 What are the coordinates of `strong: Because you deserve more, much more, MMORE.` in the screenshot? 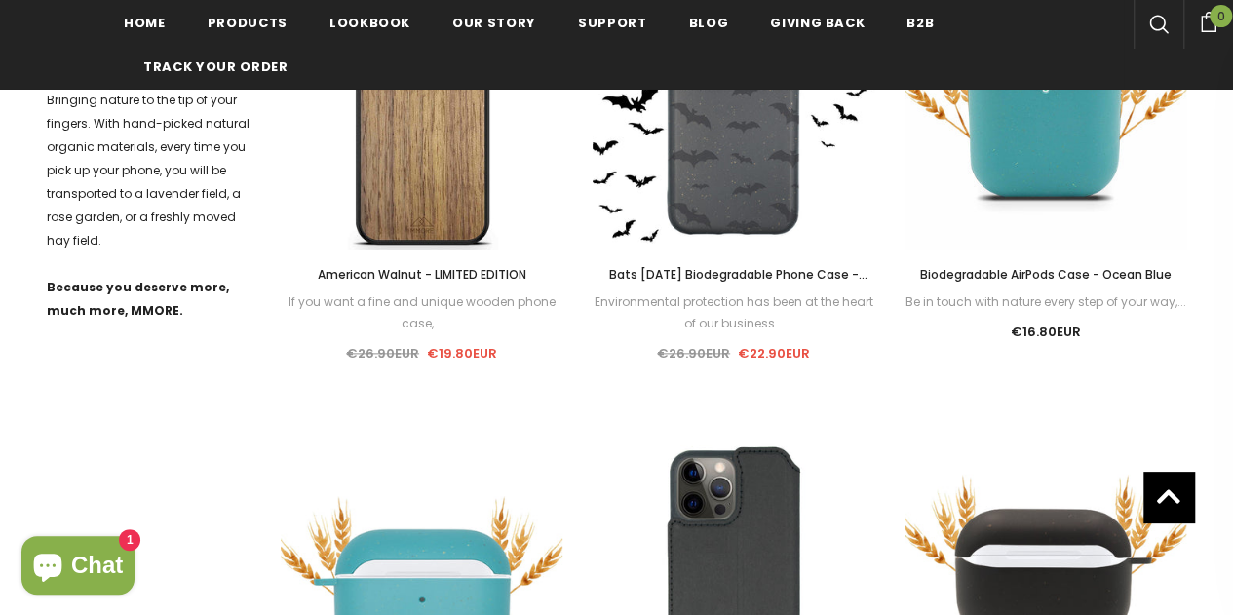 It's located at (137, 298).